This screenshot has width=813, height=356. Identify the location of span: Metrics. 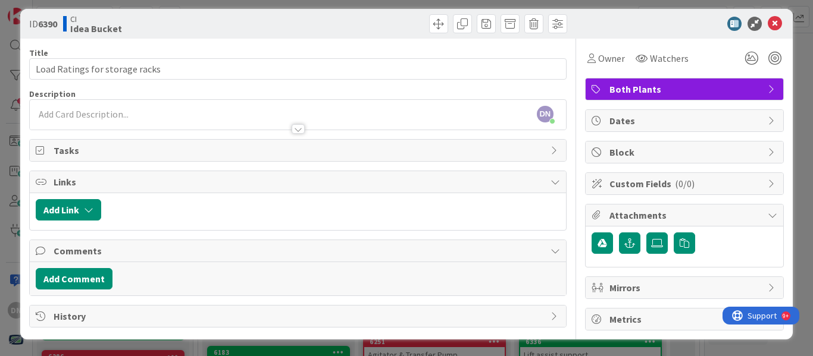
(685, 320).